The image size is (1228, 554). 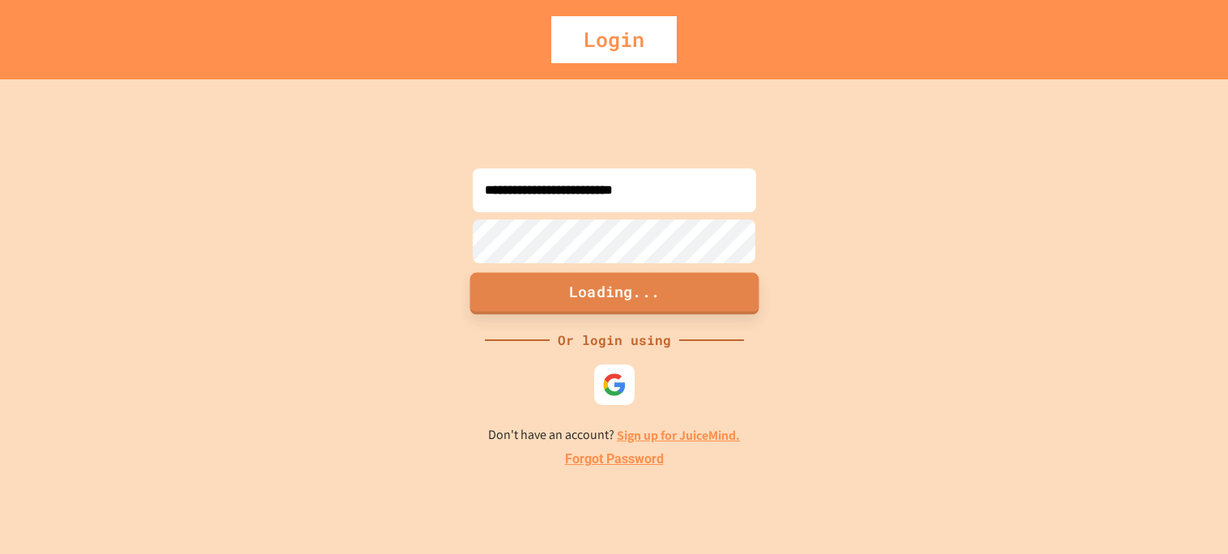 What do you see at coordinates (615, 459) in the screenshot?
I see `a: Forgot Password` at bounding box center [615, 459].